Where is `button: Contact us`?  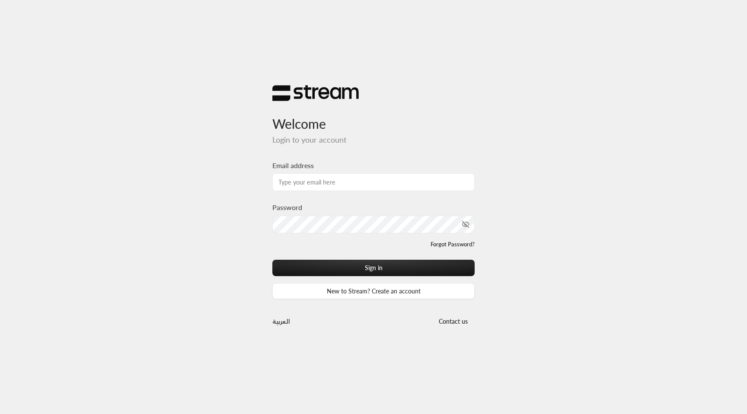
button: Contact us is located at coordinates (453, 321).